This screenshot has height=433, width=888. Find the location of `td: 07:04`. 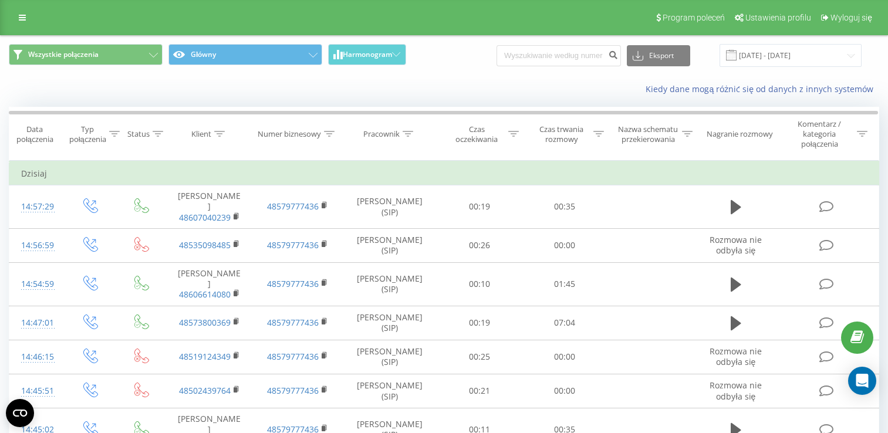

td: 07:04 is located at coordinates (564, 323).